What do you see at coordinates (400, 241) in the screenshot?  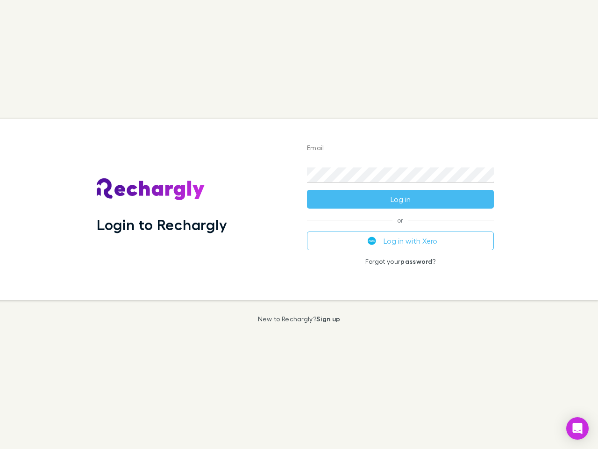 I see `button: Log in with Xero` at bounding box center [400, 241].